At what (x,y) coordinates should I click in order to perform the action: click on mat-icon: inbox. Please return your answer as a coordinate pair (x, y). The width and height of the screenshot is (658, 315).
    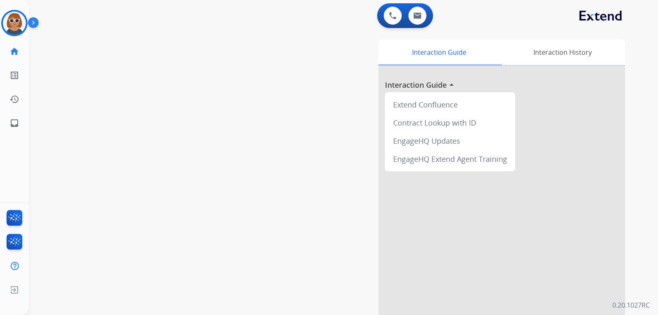
    Looking at the image, I should click on (14, 123).